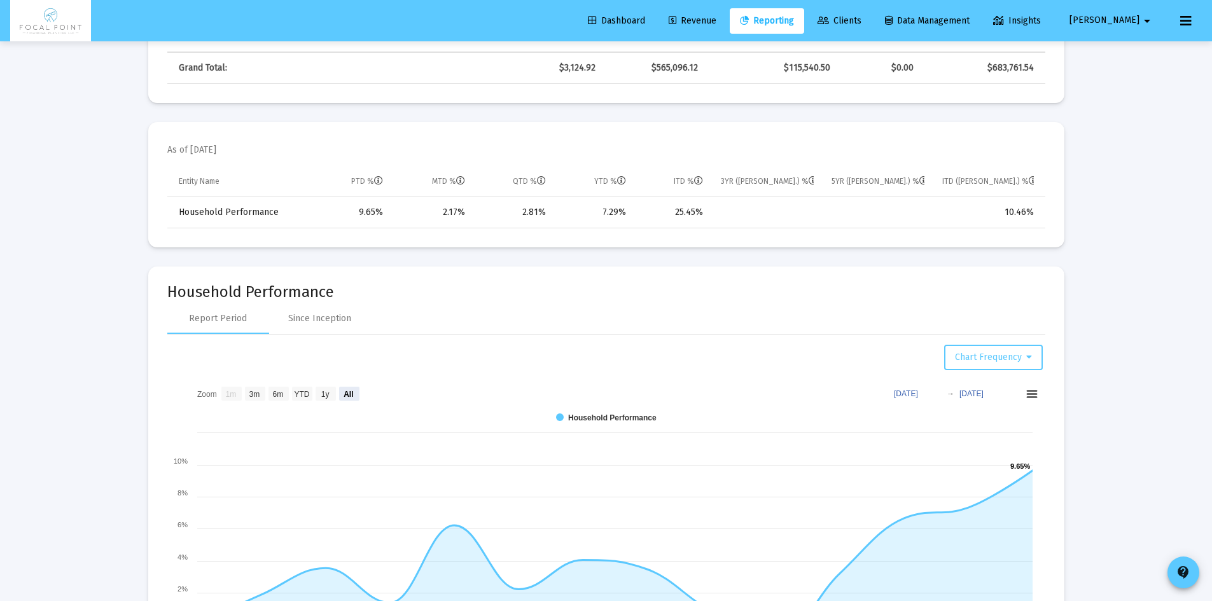  Describe the element at coordinates (539, 68) in the screenshot. I see `div: $3,124.92` at that location.